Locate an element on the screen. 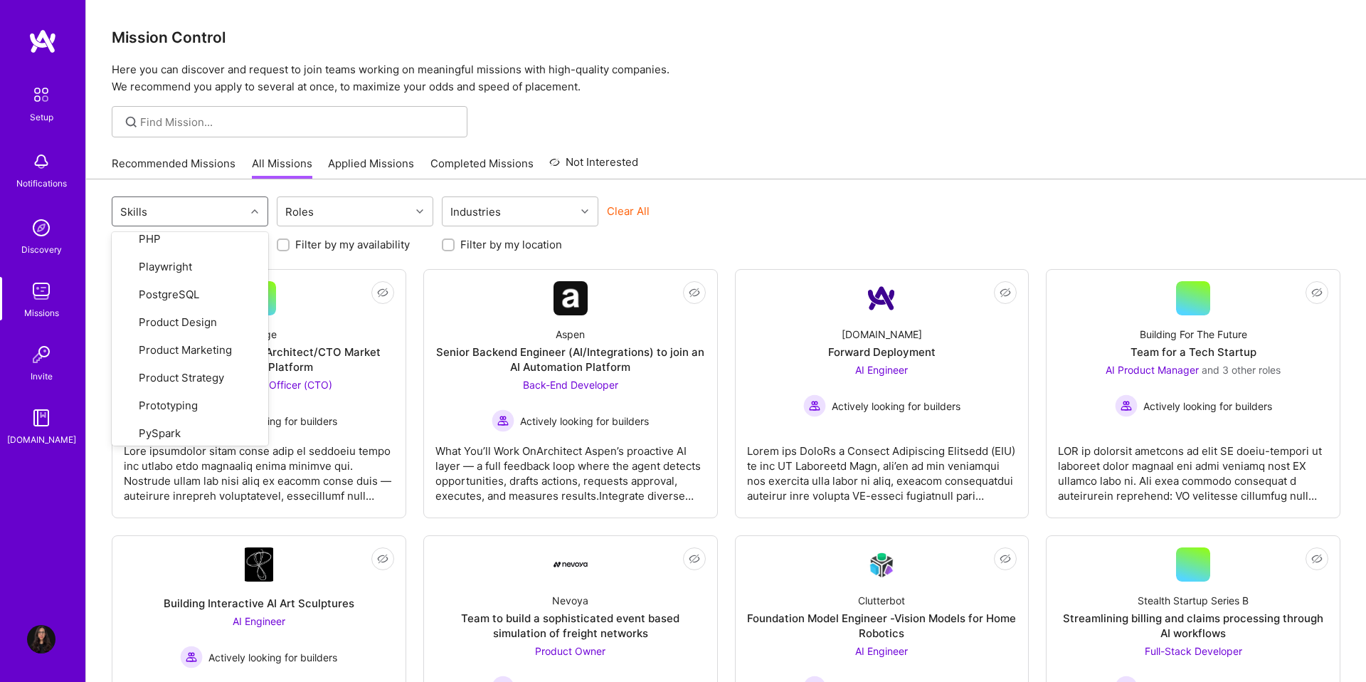 The width and height of the screenshot is (1366, 682). div: Industries is located at coordinates (475, 211).